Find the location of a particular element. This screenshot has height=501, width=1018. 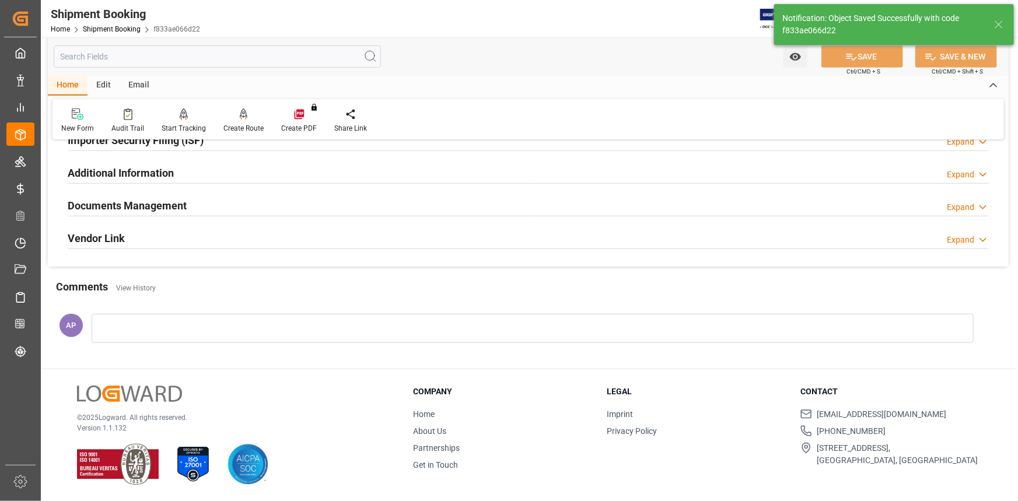

div: Audit Trail is located at coordinates (128, 128).